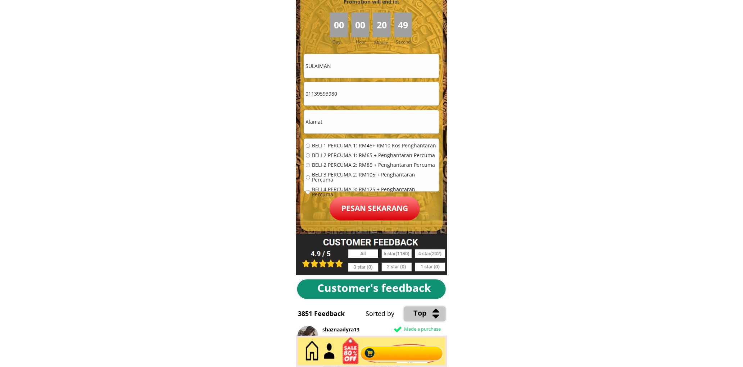 Image resolution: width=743 pixels, height=367 pixels. What do you see at coordinates (374, 146) in the screenshot?
I see `span: BELI 1 PERCUMA 1: RM45+ RM10 Kos Penghantaran` at bounding box center [374, 146].